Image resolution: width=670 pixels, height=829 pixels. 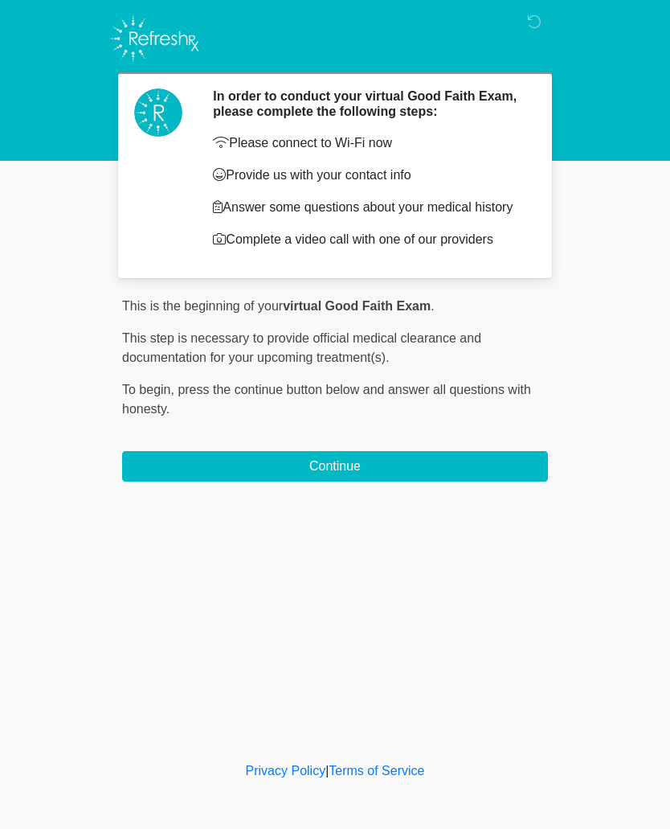 I want to click on a: Privacy Policy, so click(x=286, y=770).